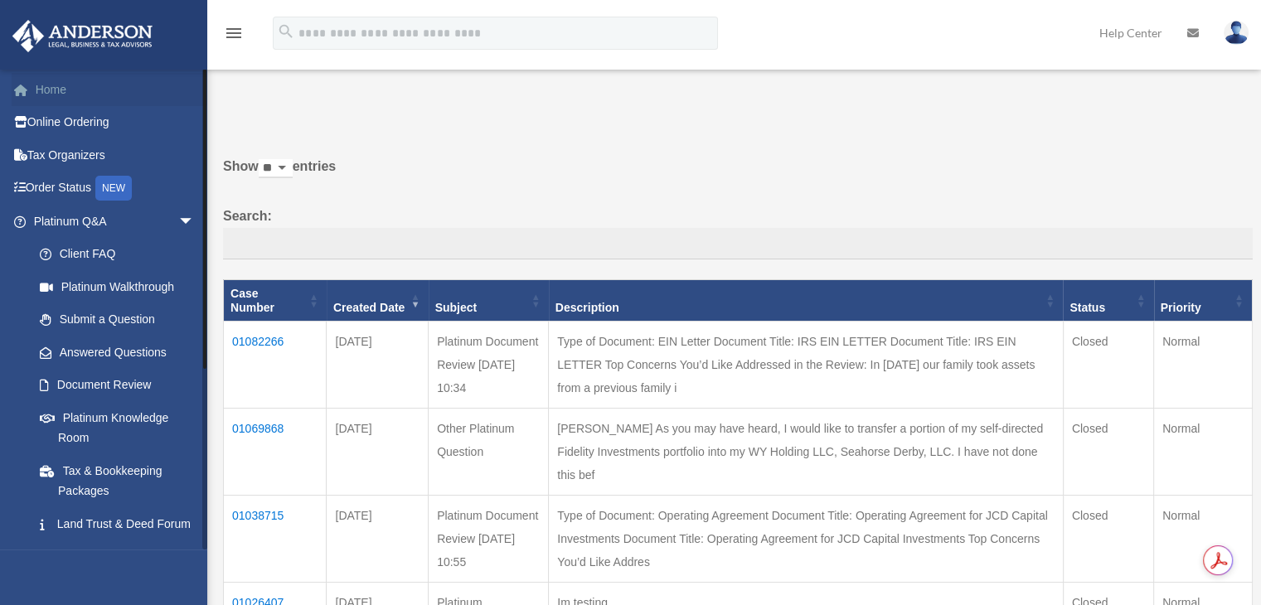 The width and height of the screenshot is (1261, 605). Describe the element at coordinates (111, 221) in the screenshot. I see `a: Platinum Q&Aarrow_drop_down` at that location.